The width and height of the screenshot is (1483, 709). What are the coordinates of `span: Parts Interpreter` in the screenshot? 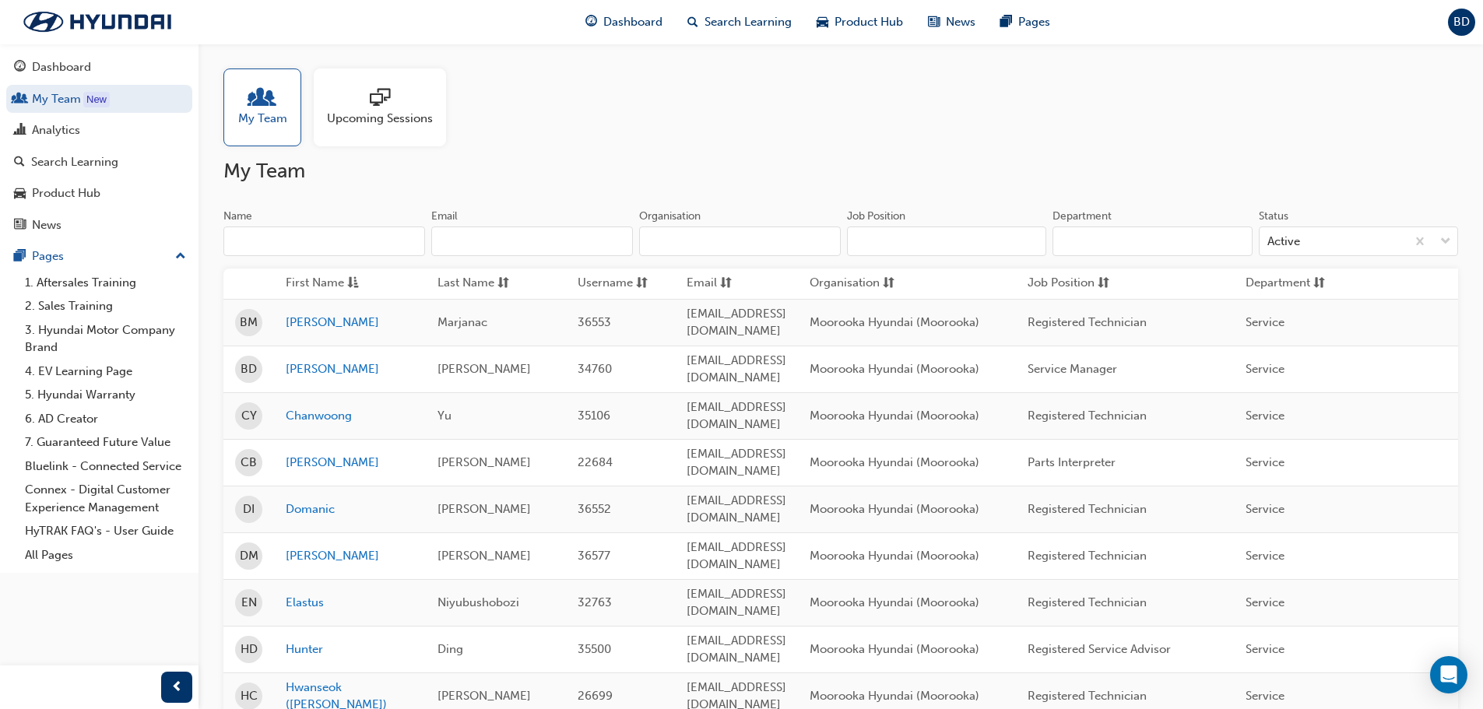 It's located at (1071, 462).